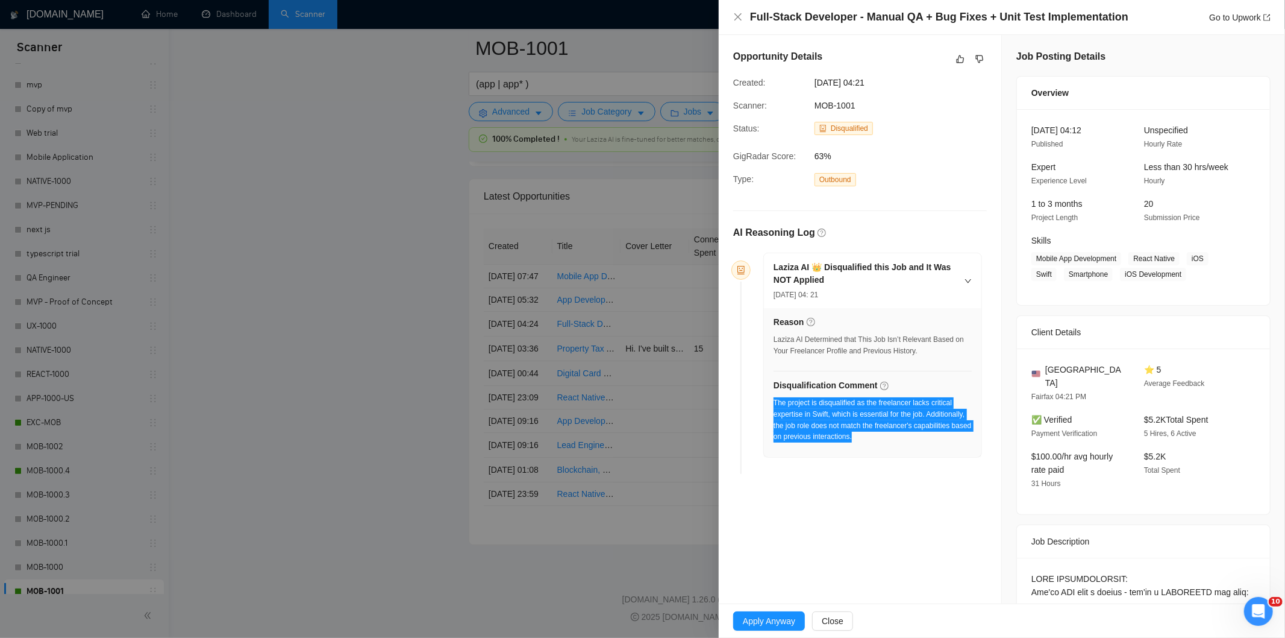 This screenshot has height=638, width=1285. I want to click on span: iOS, so click(1198, 258).